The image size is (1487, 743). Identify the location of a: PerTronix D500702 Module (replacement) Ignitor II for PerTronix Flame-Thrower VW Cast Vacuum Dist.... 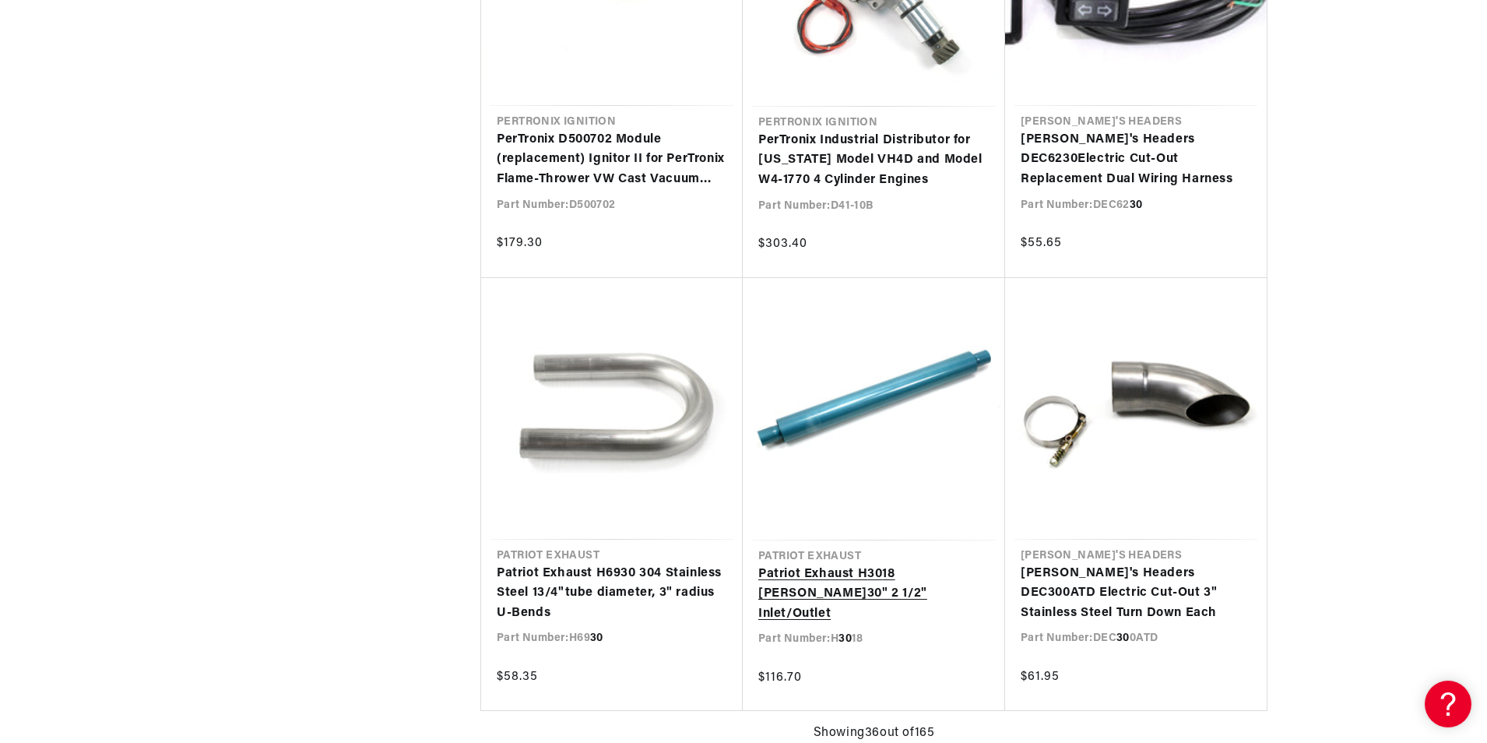
(612, 160).